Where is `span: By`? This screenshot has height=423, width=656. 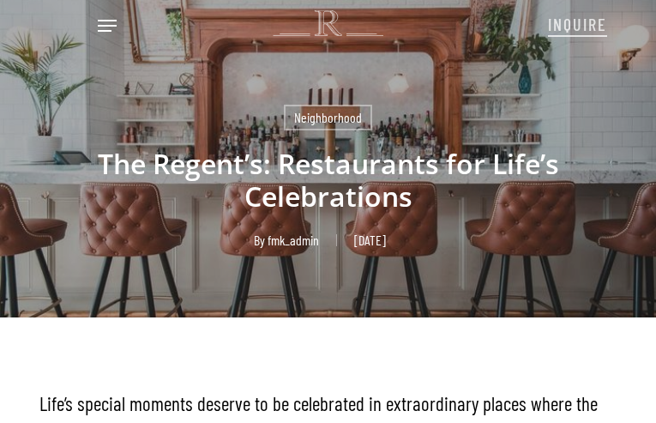 span: By is located at coordinates (259, 240).